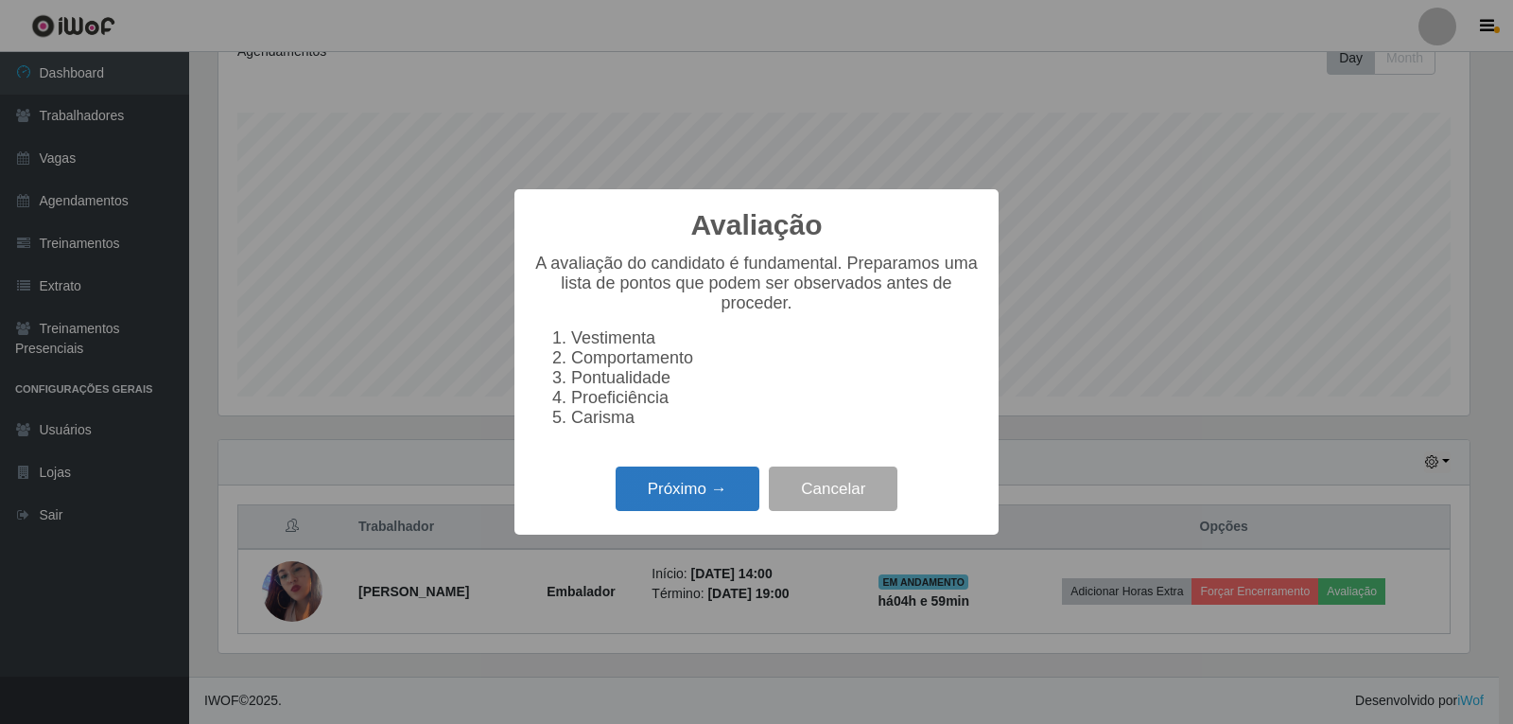 This screenshot has width=1513, height=724. I want to click on button: Cancelar, so click(833, 488).